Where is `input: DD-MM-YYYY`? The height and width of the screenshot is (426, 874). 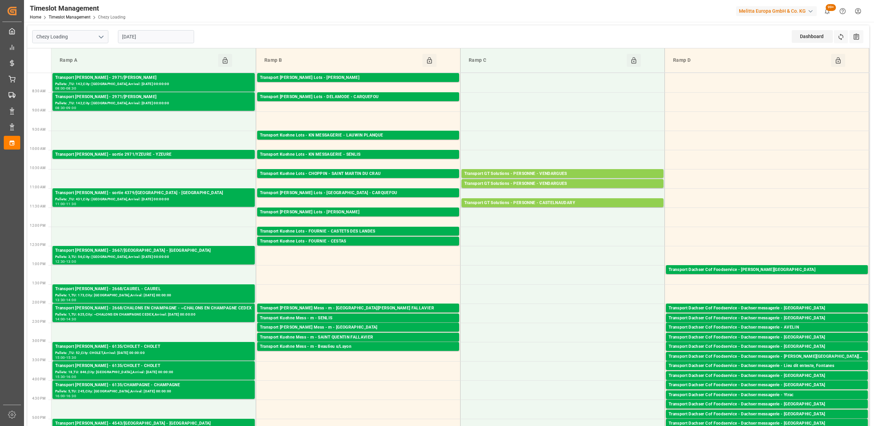 input: DD-MM-YYYY is located at coordinates (156, 37).